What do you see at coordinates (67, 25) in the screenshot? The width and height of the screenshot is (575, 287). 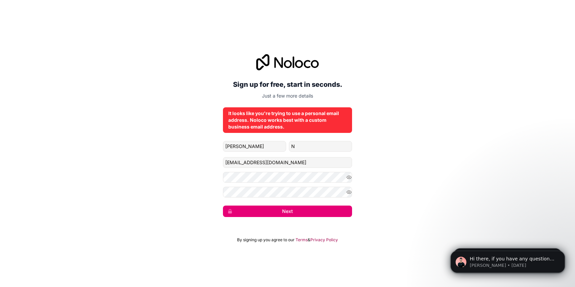 I see `div: message notification from Darragh, 2w ago. Hi there, if you have any questions about our pricing,...` at bounding box center [67, 25].